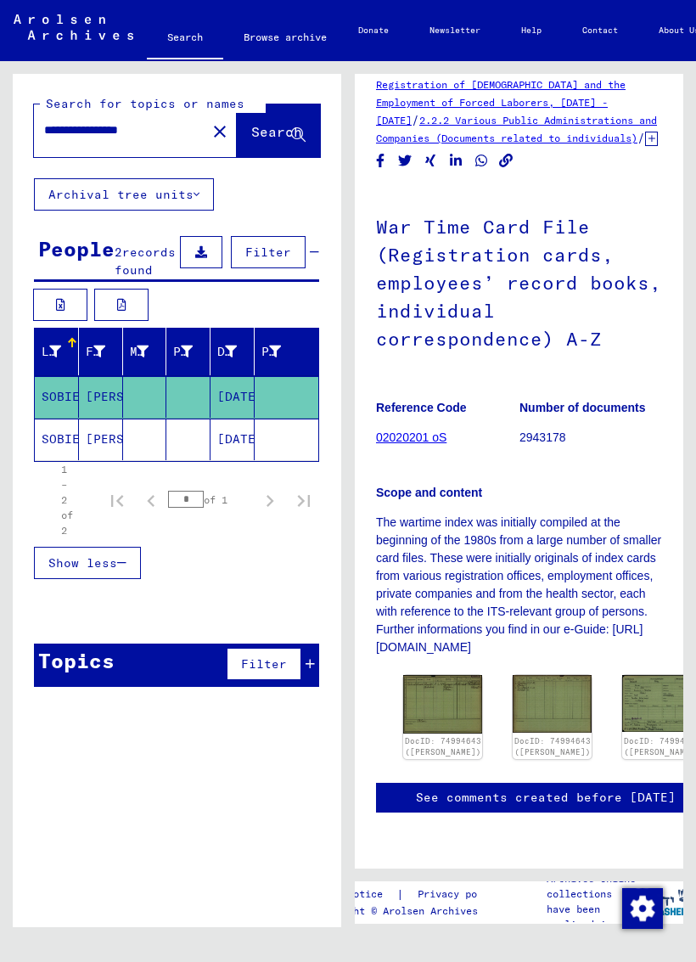 Image resolution: width=696 pixels, height=962 pixels. I want to click on img: Arolsen_neg.svg, so click(73, 27).